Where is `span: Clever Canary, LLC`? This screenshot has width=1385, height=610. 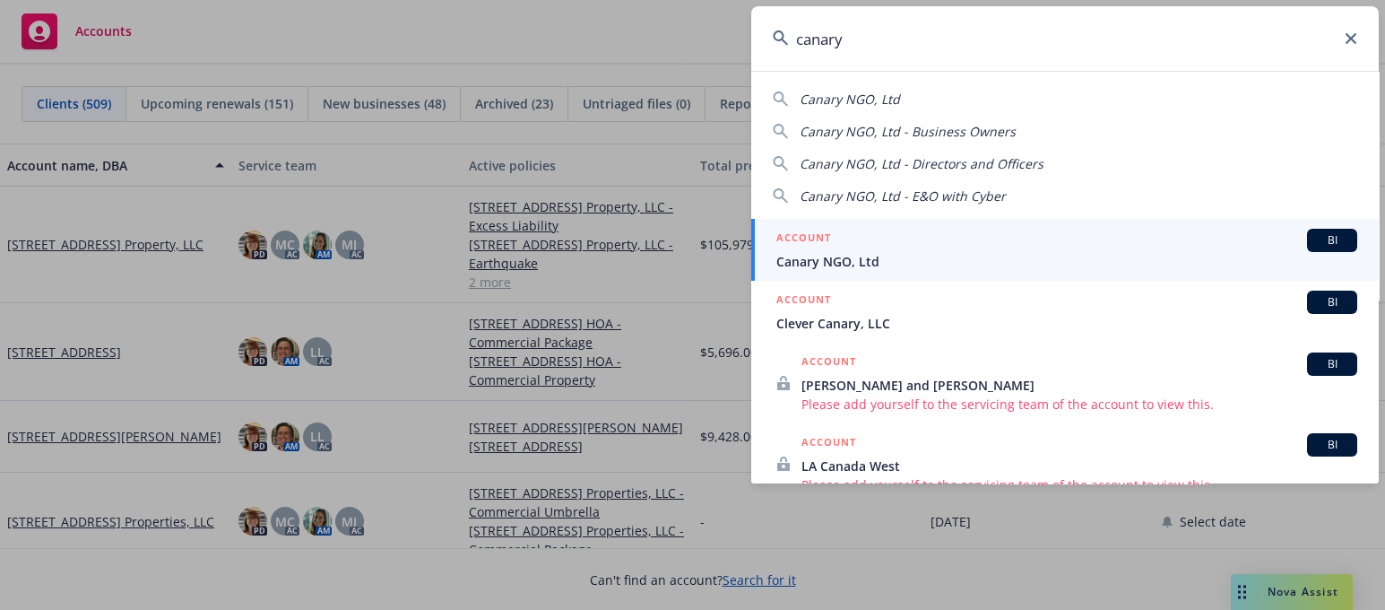 span: Clever Canary, LLC is located at coordinates (1067, 323).